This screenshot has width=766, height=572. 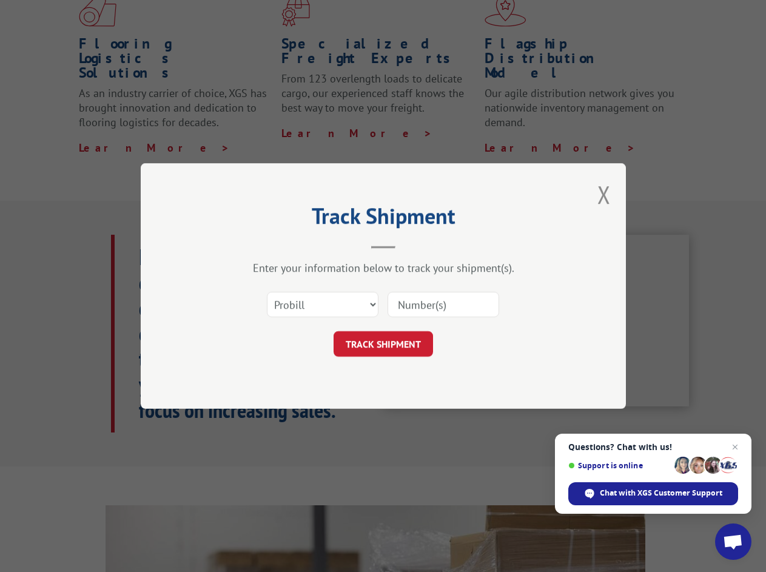 I want to click on button: TRACK SHIPMENT, so click(x=383, y=344).